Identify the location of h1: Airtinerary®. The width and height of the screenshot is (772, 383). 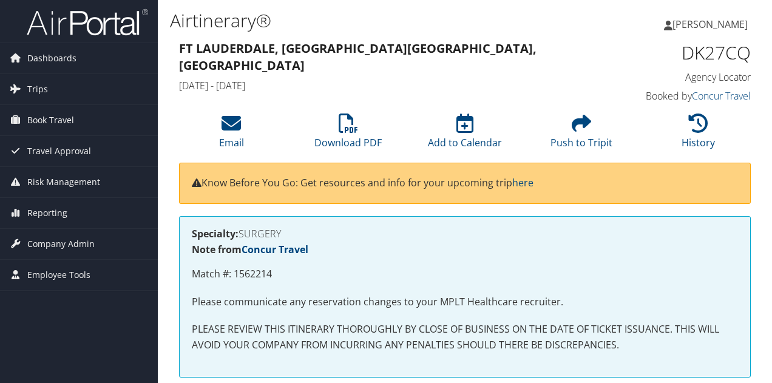
(366, 21).